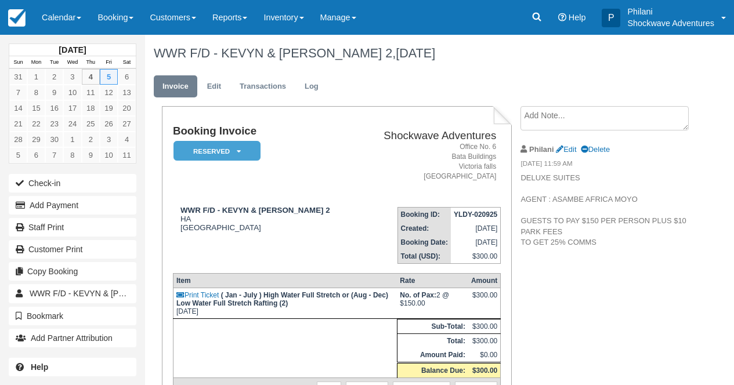  I want to click on em: Reserved, so click(217, 151).